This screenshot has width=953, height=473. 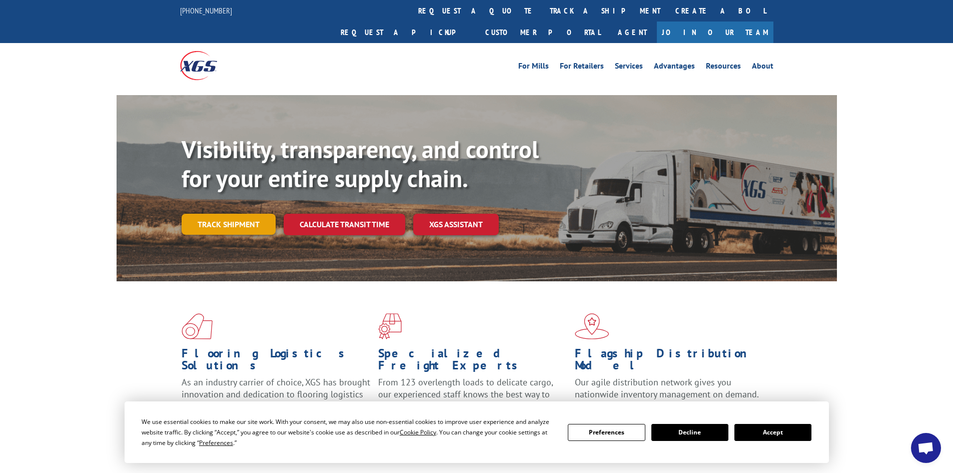 I want to click on button: Decline, so click(x=690, y=432).